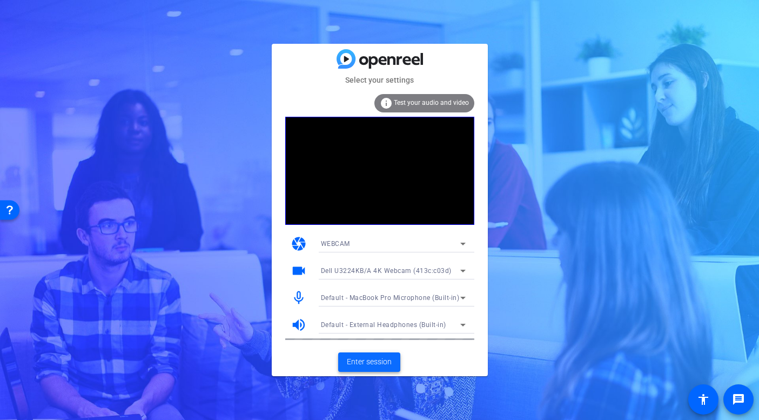  I want to click on mat-icon: camera, so click(299, 244).